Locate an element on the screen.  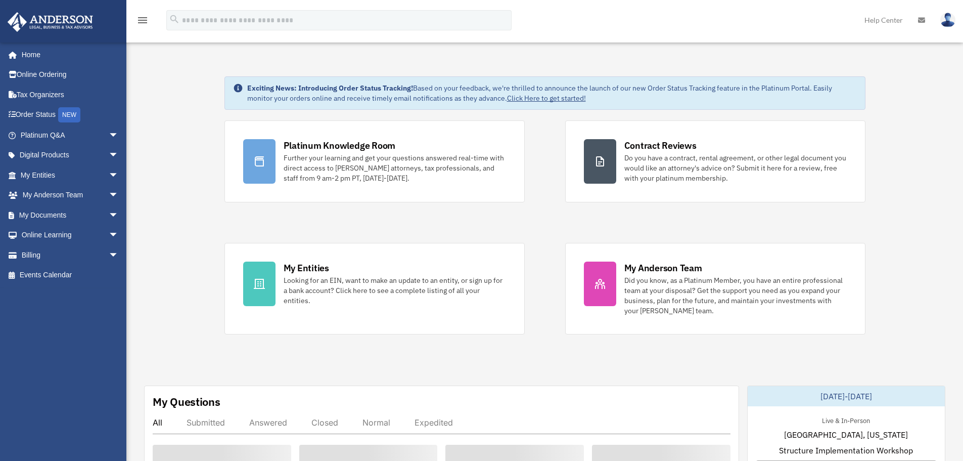
div: Closed is located at coordinates (325, 422).